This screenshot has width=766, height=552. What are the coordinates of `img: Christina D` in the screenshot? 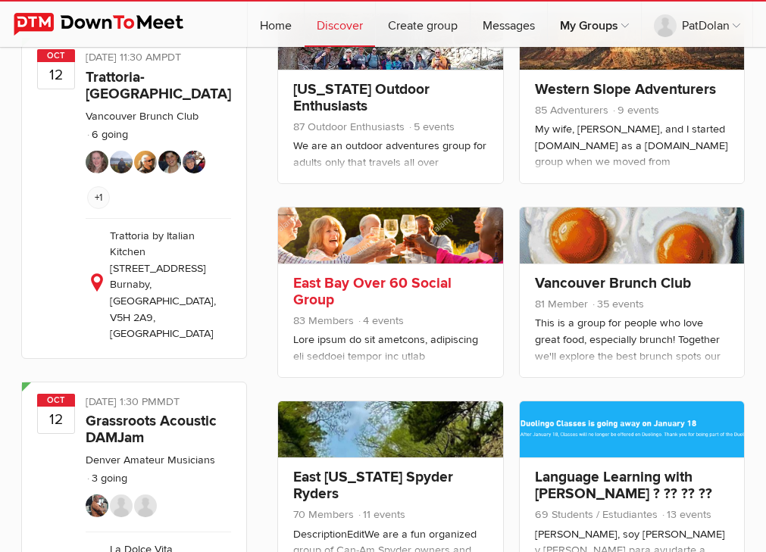 It's located at (121, 162).